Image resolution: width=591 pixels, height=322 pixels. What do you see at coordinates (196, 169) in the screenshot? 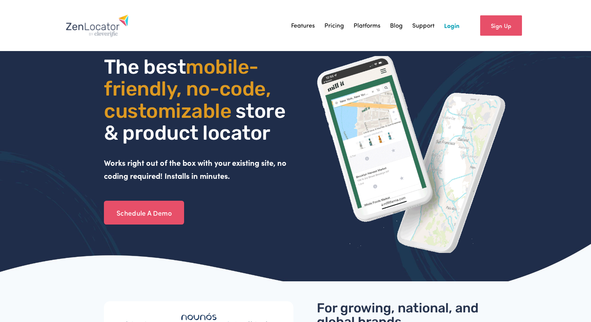
I see `strong: Works right out of the box with your existing site, no coding required! Installs in minutes.` at bounding box center [196, 169].